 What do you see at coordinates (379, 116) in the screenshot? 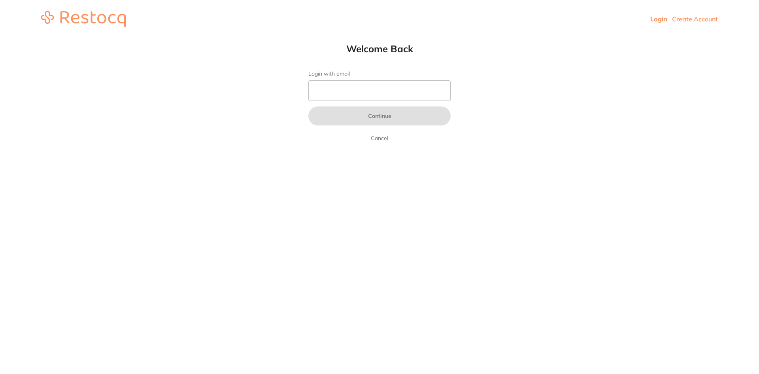
I see `button: Continue` at bounding box center [379, 116].